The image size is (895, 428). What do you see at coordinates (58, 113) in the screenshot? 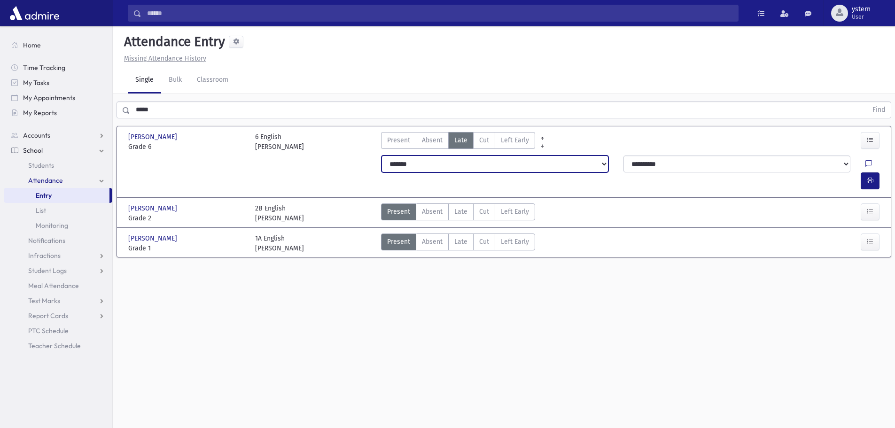
I see `a: My Reports` at bounding box center [58, 113].